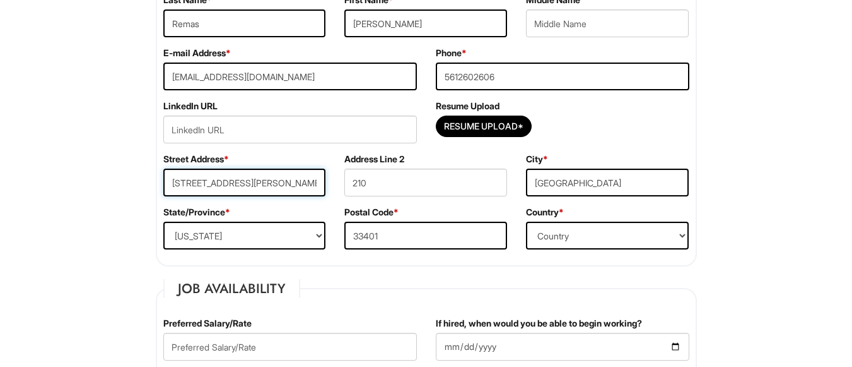 The height and width of the screenshot is (367, 852). I want to click on label: State/Province, so click(197, 212).